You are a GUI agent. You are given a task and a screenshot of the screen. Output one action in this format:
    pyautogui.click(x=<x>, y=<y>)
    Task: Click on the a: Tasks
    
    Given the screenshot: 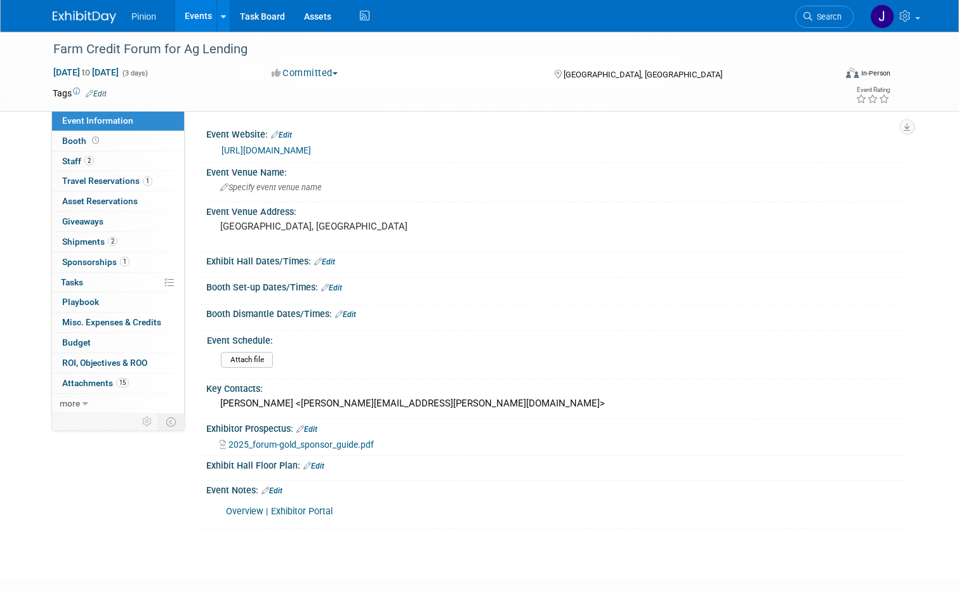 What is the action you would take?
    pyautogui.click(x=118, y=282)
    